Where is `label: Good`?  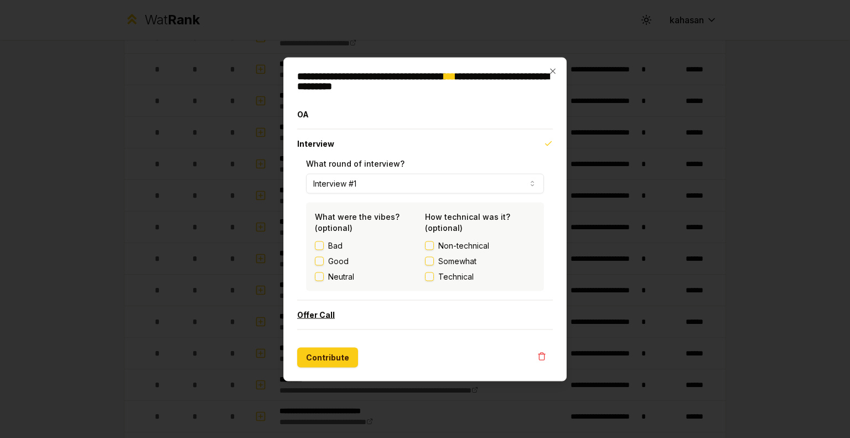
label: Good is located at coordinates (338, 261).